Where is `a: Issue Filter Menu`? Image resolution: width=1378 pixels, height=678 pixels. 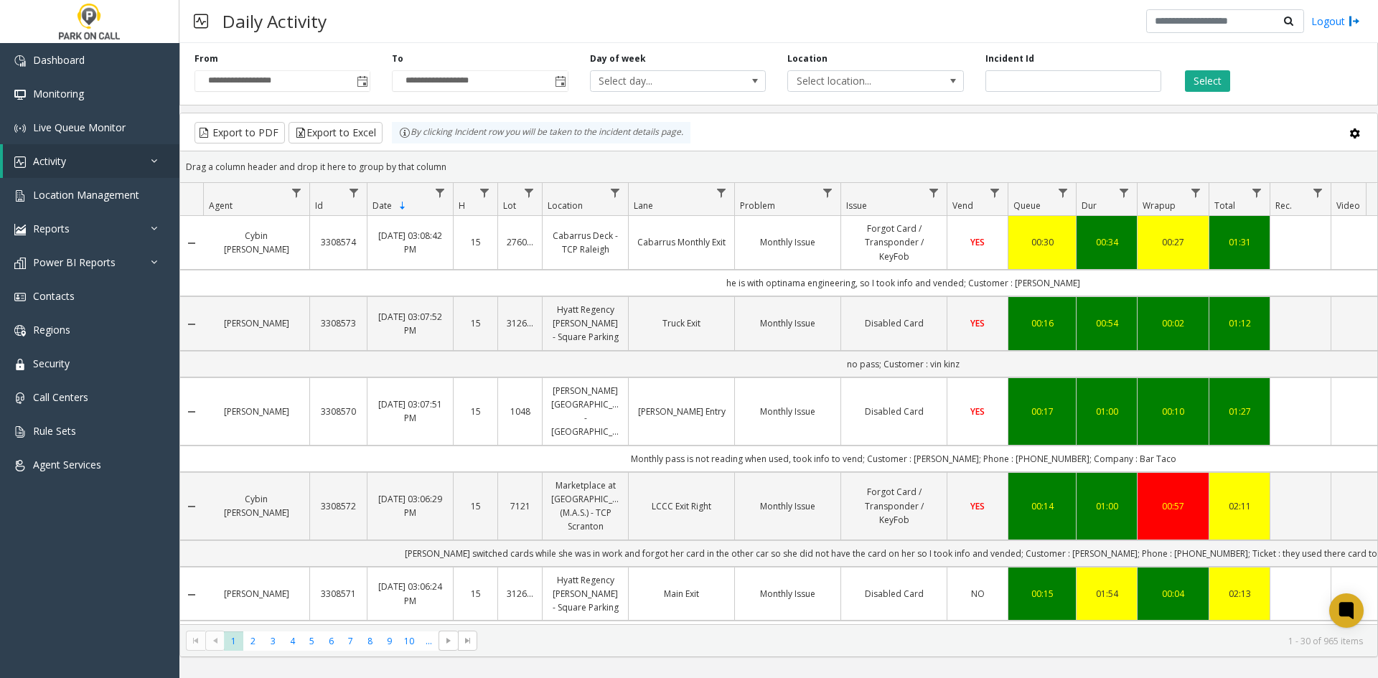 a: Issue Filter Menu is located at coordinates (934, 192).